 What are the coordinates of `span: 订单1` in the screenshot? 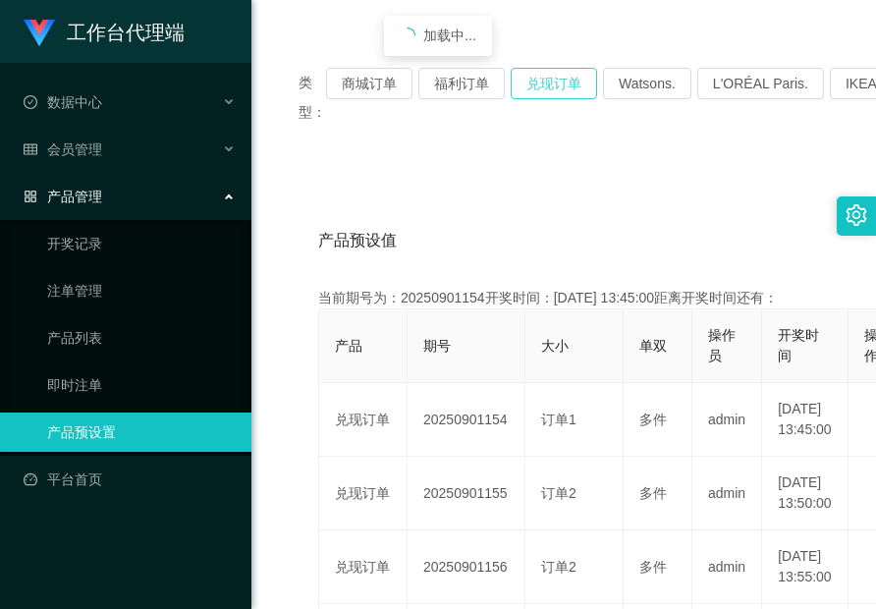 It's located at (559, 419).